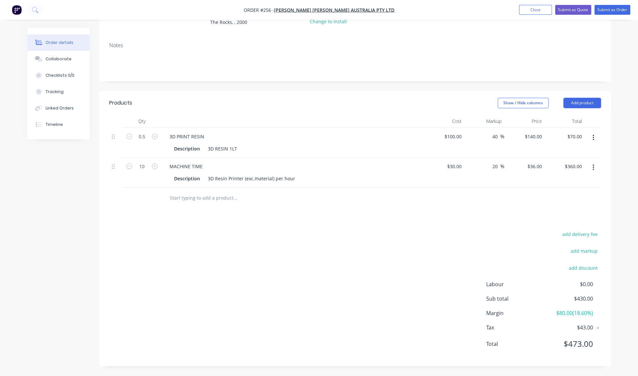 The image size is (638, 376). I want to click on button: add discount, so click(583, 267).